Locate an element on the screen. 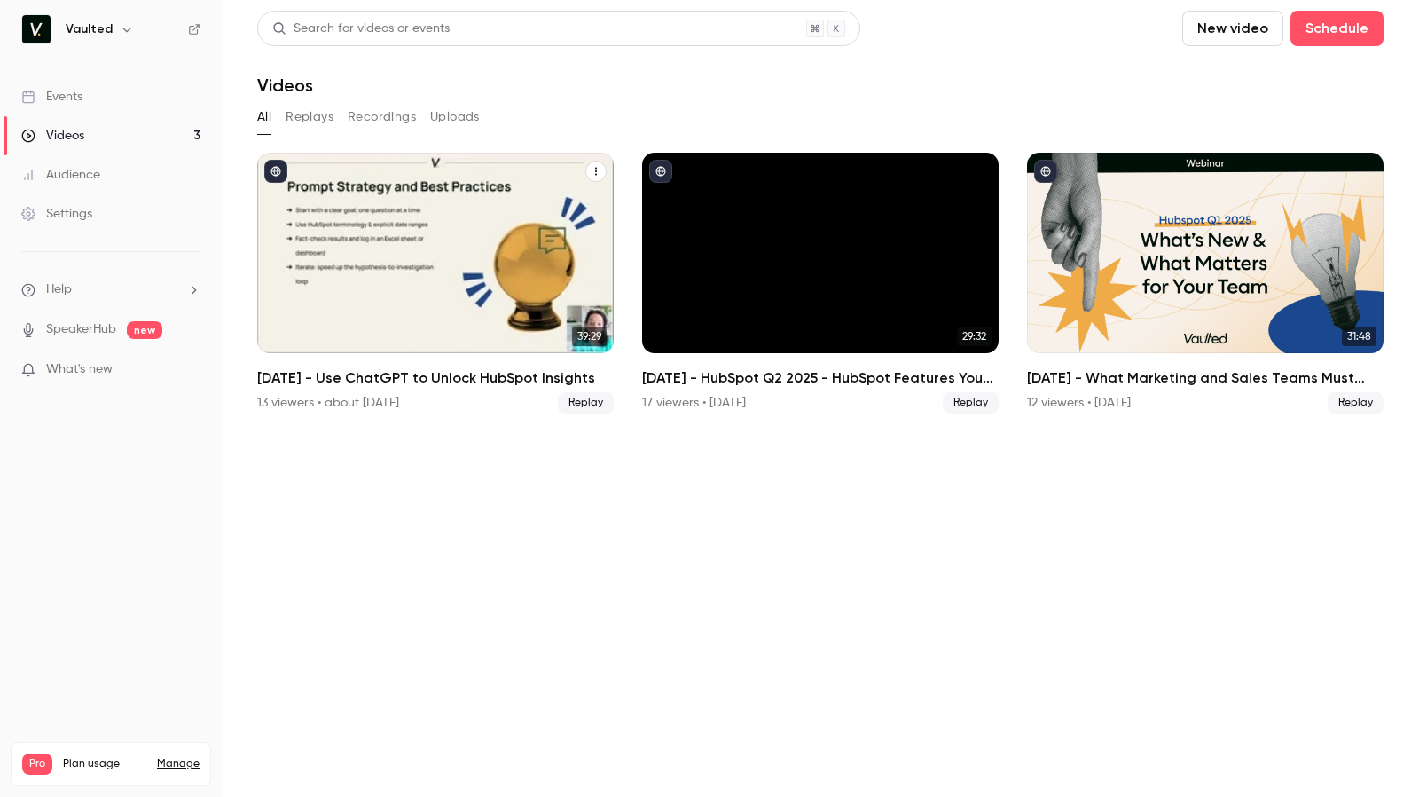  span: Help is located at coordinates (59, 289).